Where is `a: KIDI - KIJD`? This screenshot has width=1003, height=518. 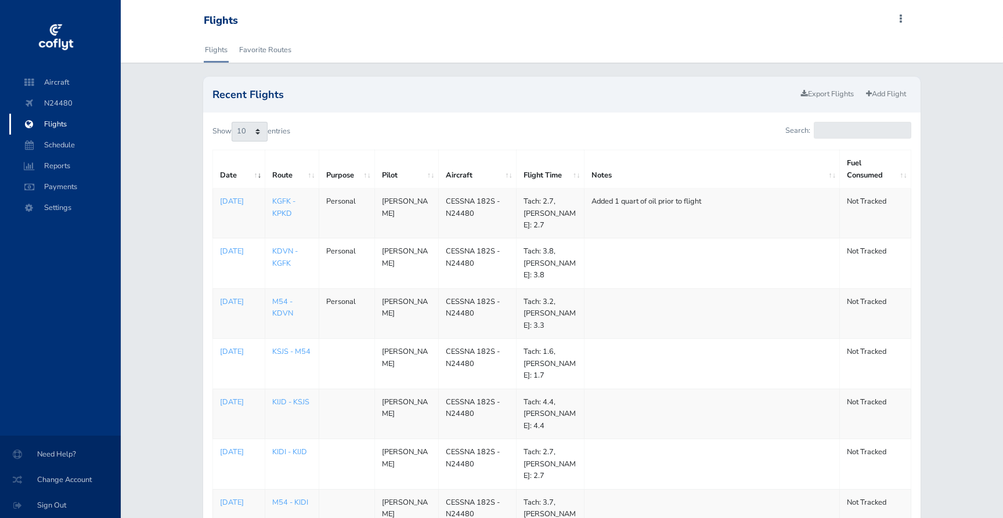
a: KIDI - KIJD is located at coordinates (290, 452).